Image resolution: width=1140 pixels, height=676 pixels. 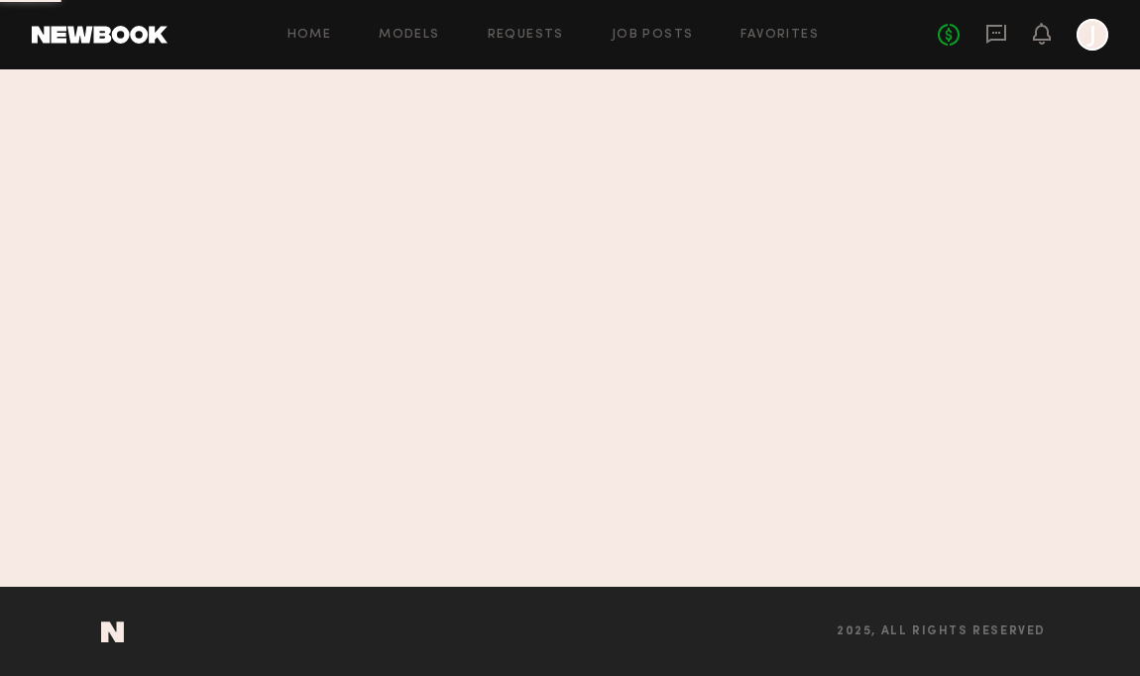 I want to click on a: Job Posts, so click(x=652, y=35).